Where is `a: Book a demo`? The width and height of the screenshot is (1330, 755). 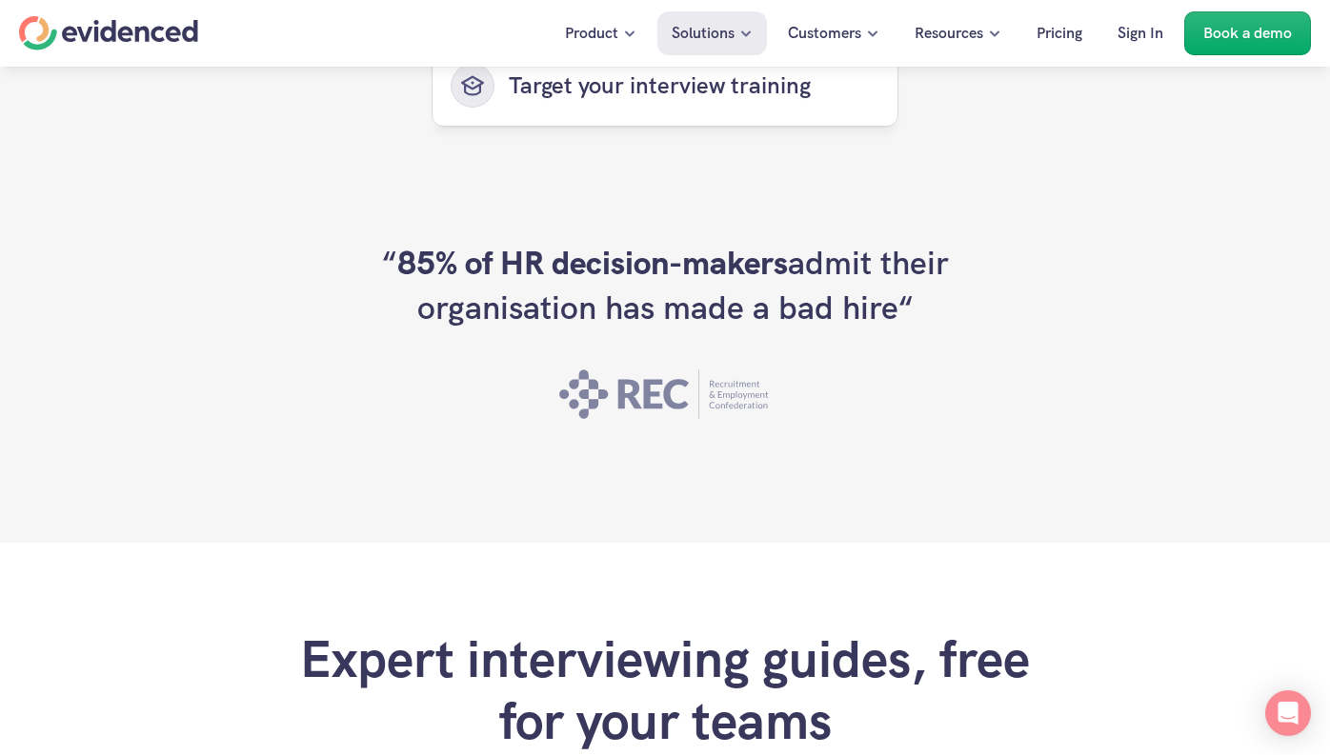 a: Book a demo is located at coordinates (1247, 33).